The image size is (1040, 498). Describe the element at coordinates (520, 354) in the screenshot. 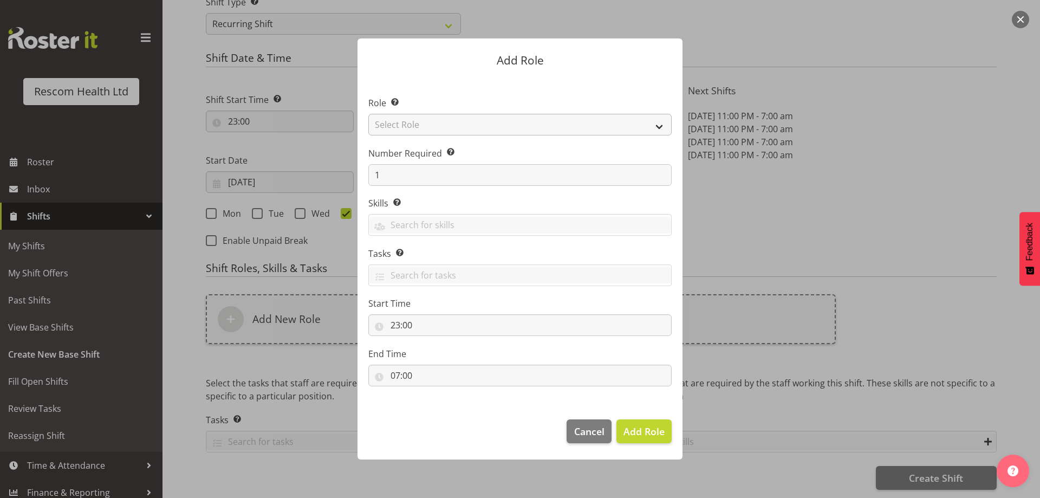

I see `label: End Time` at that location.